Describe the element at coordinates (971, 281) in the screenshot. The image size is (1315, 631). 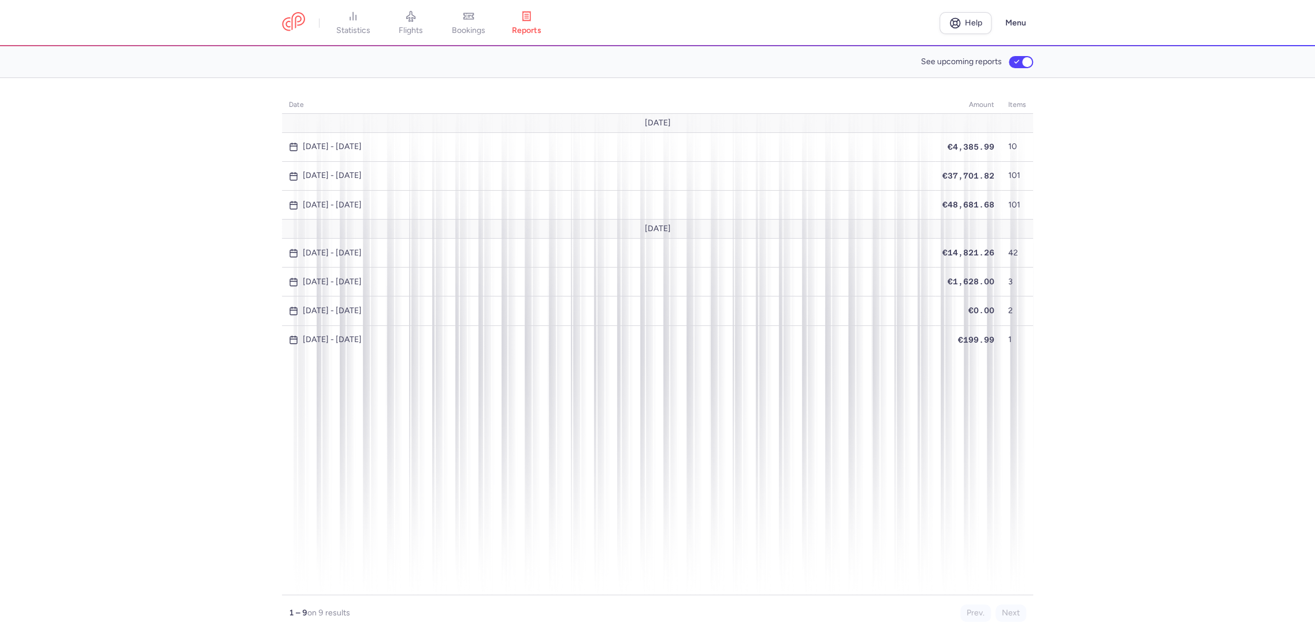
I see `span: €1,628.00` at that location.